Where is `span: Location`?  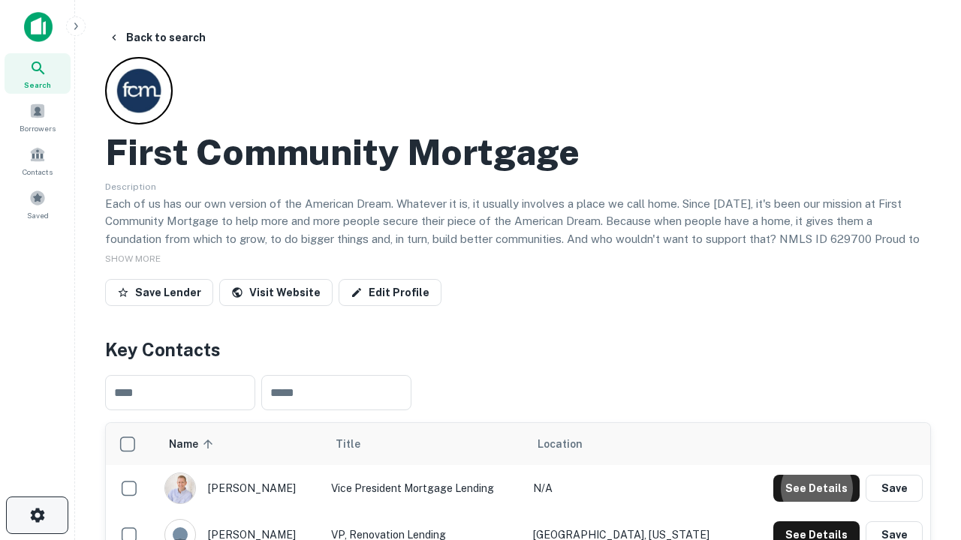 span: Location is located at coordinates (560, 444).